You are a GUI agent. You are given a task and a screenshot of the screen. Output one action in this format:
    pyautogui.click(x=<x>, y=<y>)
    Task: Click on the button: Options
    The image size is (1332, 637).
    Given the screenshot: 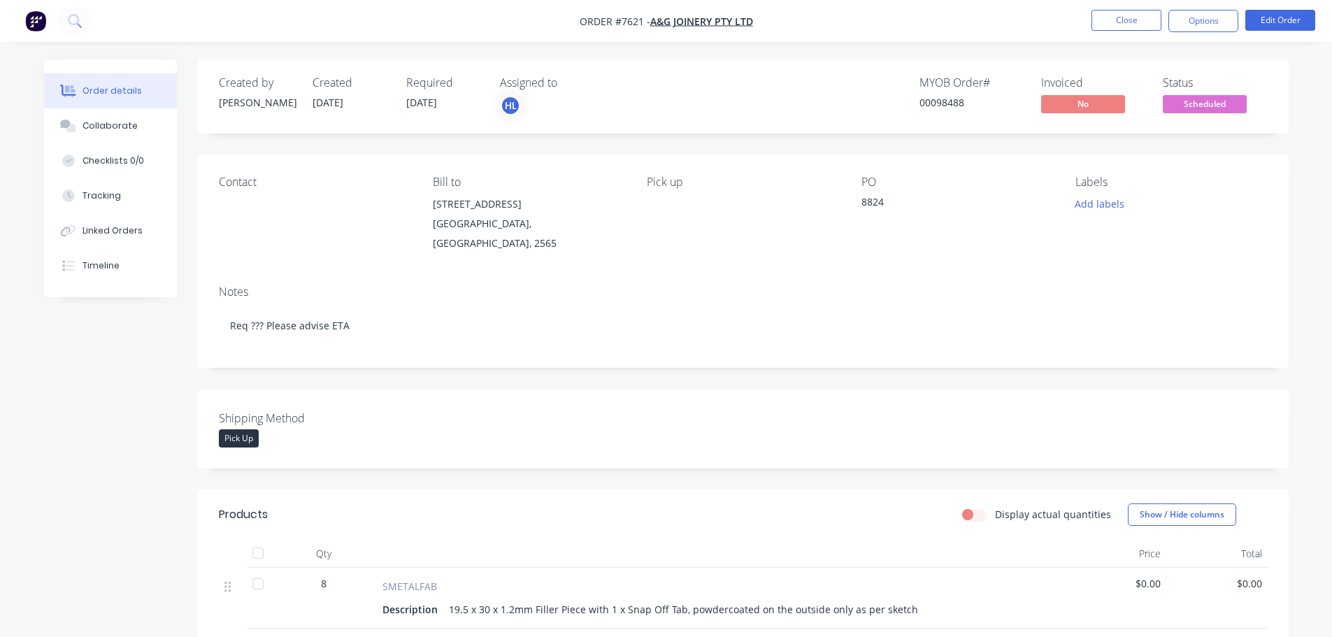 What is the action you would take?
    pyautogui.click(x=1203, y=21)
    